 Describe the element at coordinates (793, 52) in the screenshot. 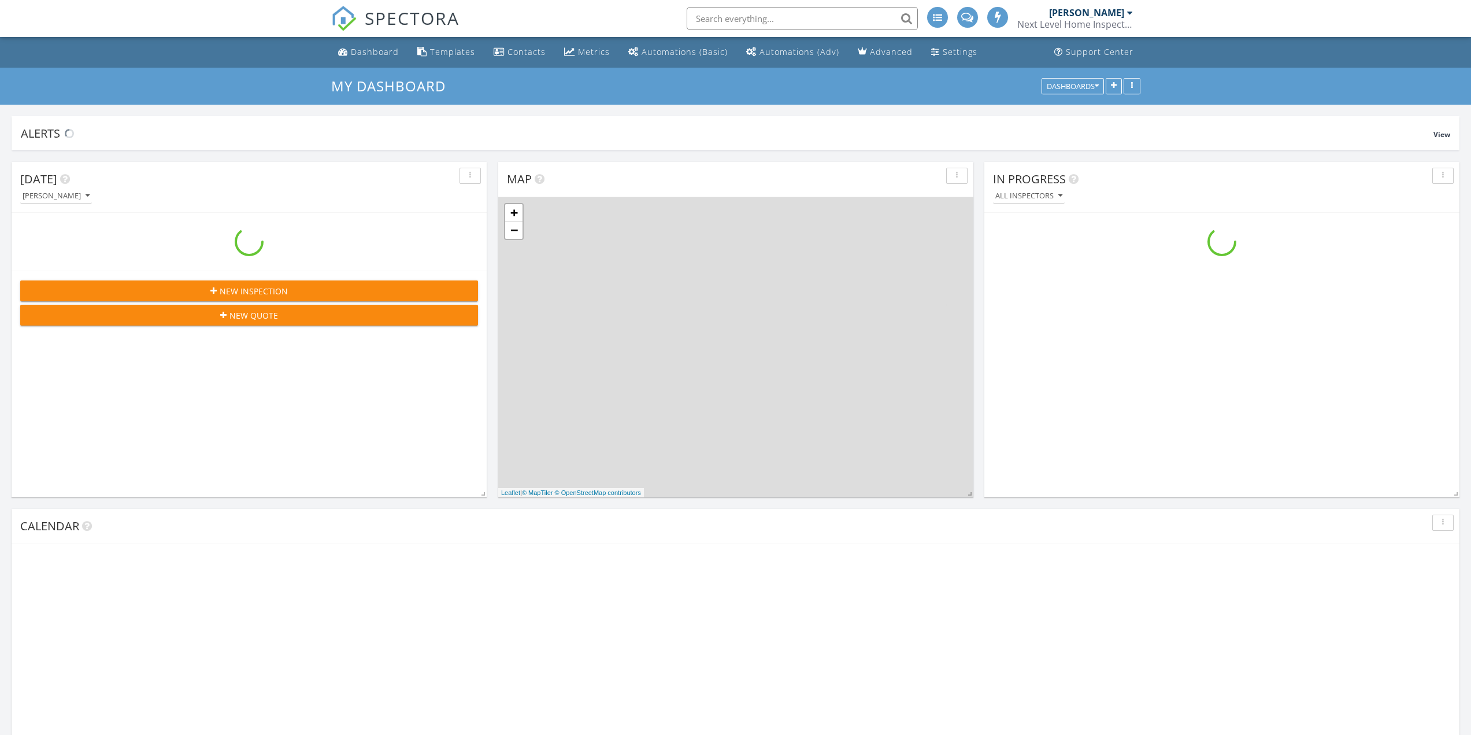

I see `a: Automations (Advanced)` at that location.